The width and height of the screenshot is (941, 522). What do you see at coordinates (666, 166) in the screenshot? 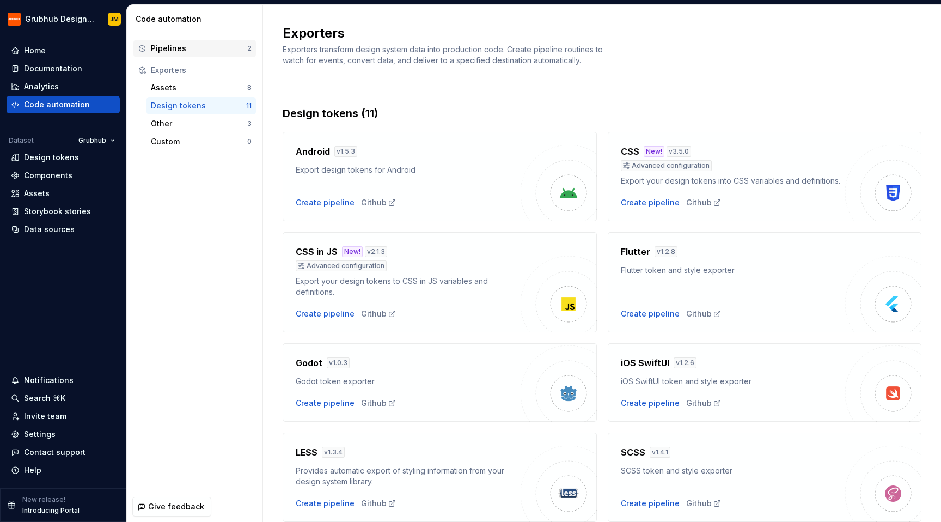
I see `div: Advanced configuration` at bounding box center [666, 166].